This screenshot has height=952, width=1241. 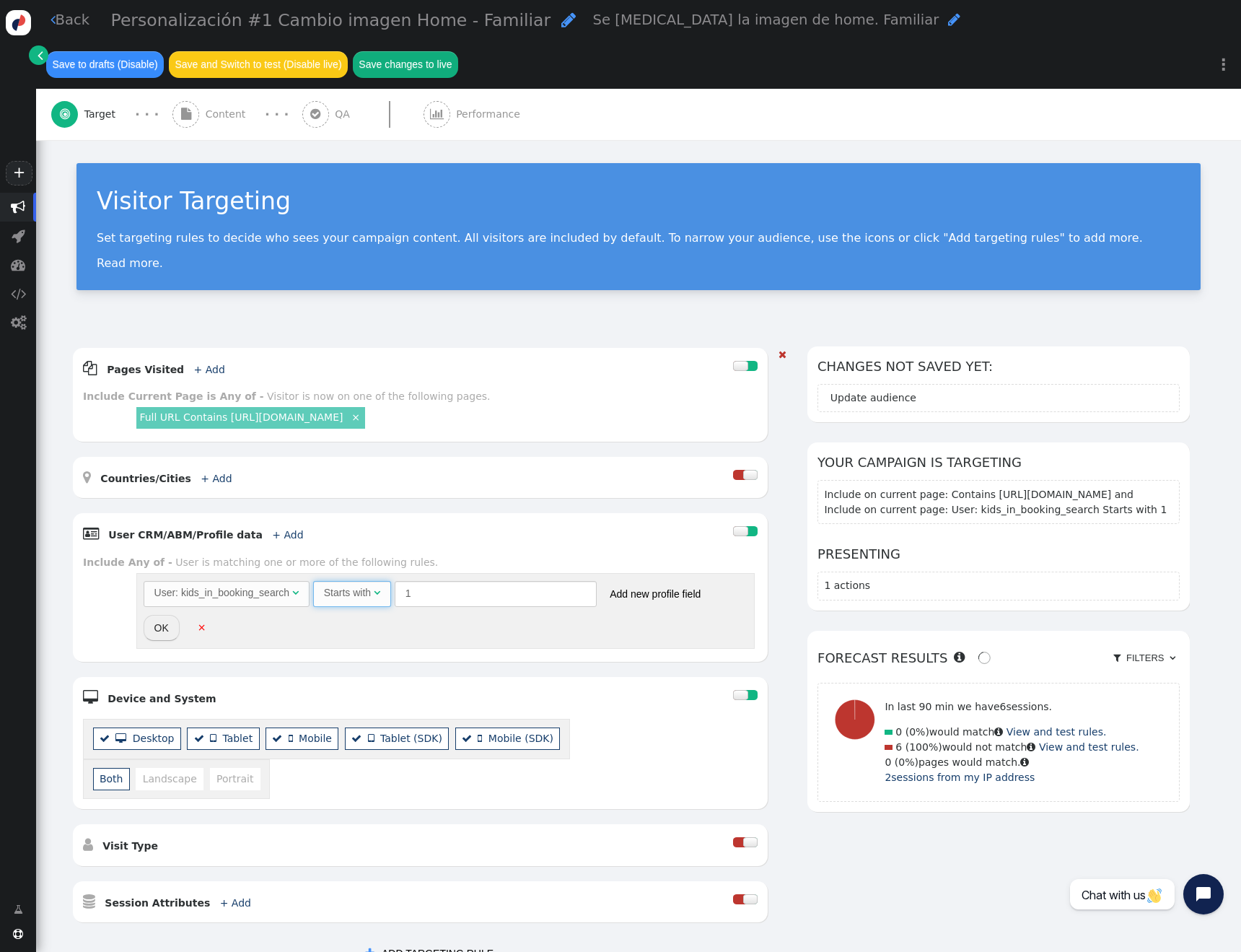 What do you see at coordinates (185, 535) in the screenshot?
I see `b: User CRM/ABM/Profile data` at bounding box center [185, 535].